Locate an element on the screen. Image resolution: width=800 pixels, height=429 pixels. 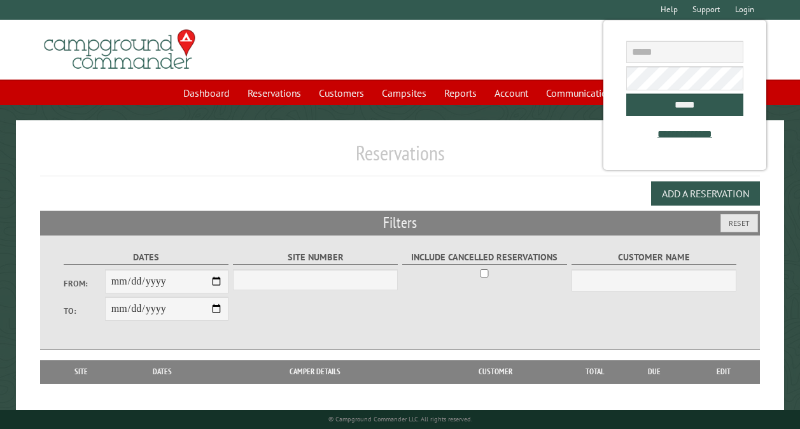
th: Site is located at coordinates (81, 372).